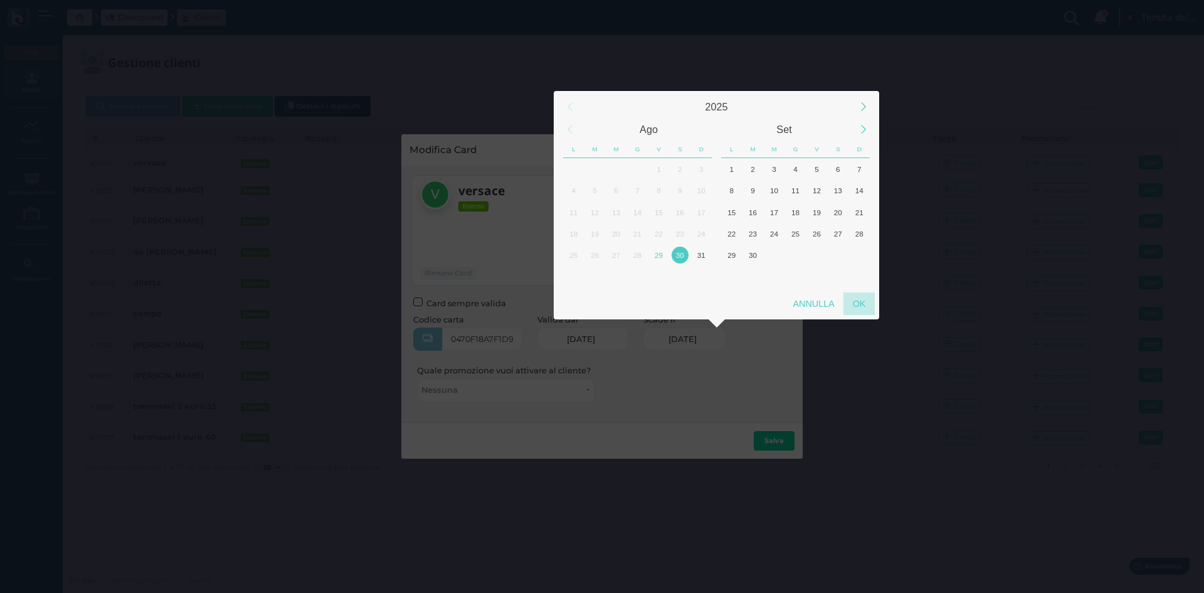 The height and width of the screenshot is (593, 1204). What do you see at coordinates (574, 255) in the screenshot?
I see `div: Lunedì, Agosto 25` at bounding box center [574, 255].